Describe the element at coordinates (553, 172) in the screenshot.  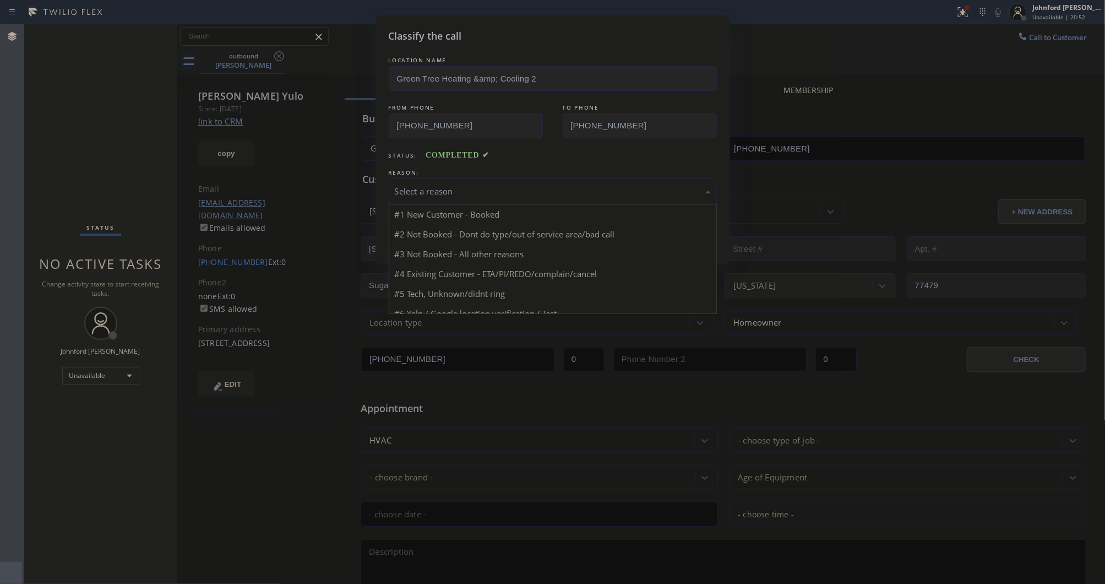
I see `div: REASON:` at that location.